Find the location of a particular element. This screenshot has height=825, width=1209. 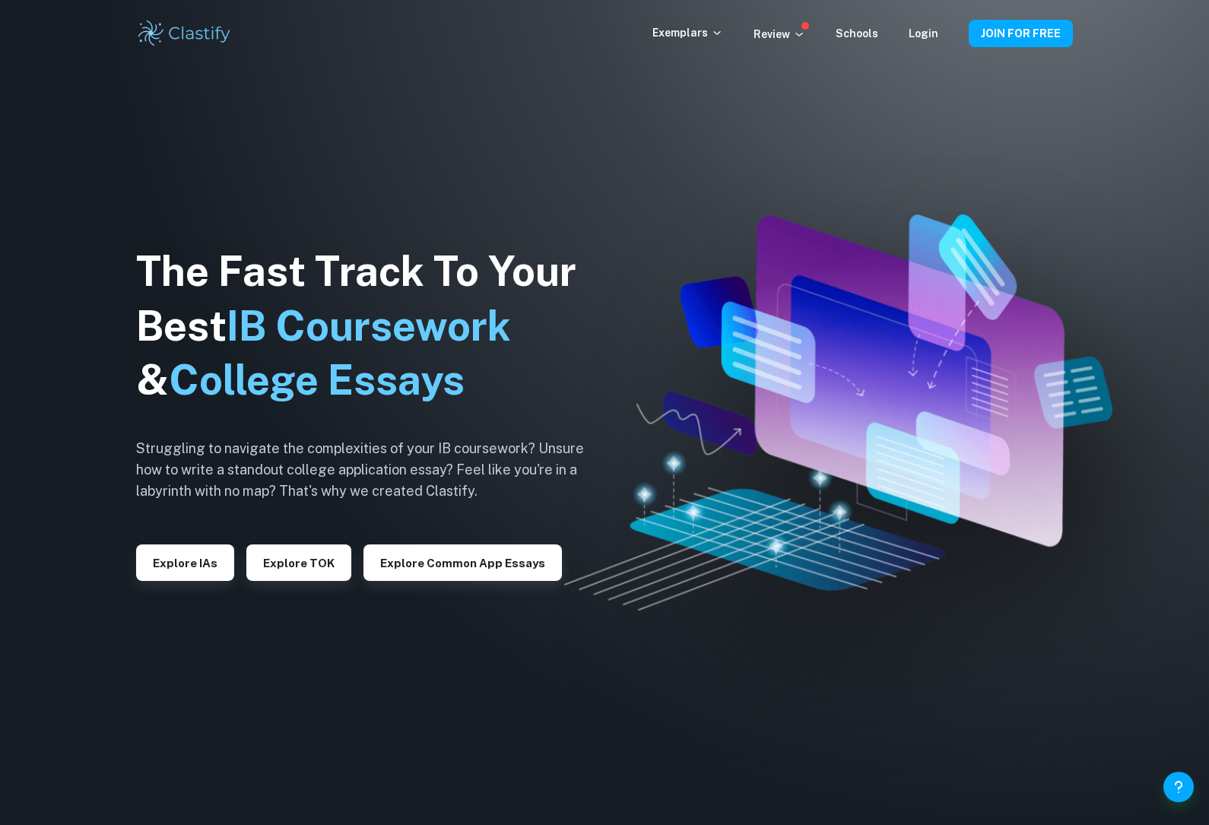

span: IB Coursework is located at coordinates (369, 326).